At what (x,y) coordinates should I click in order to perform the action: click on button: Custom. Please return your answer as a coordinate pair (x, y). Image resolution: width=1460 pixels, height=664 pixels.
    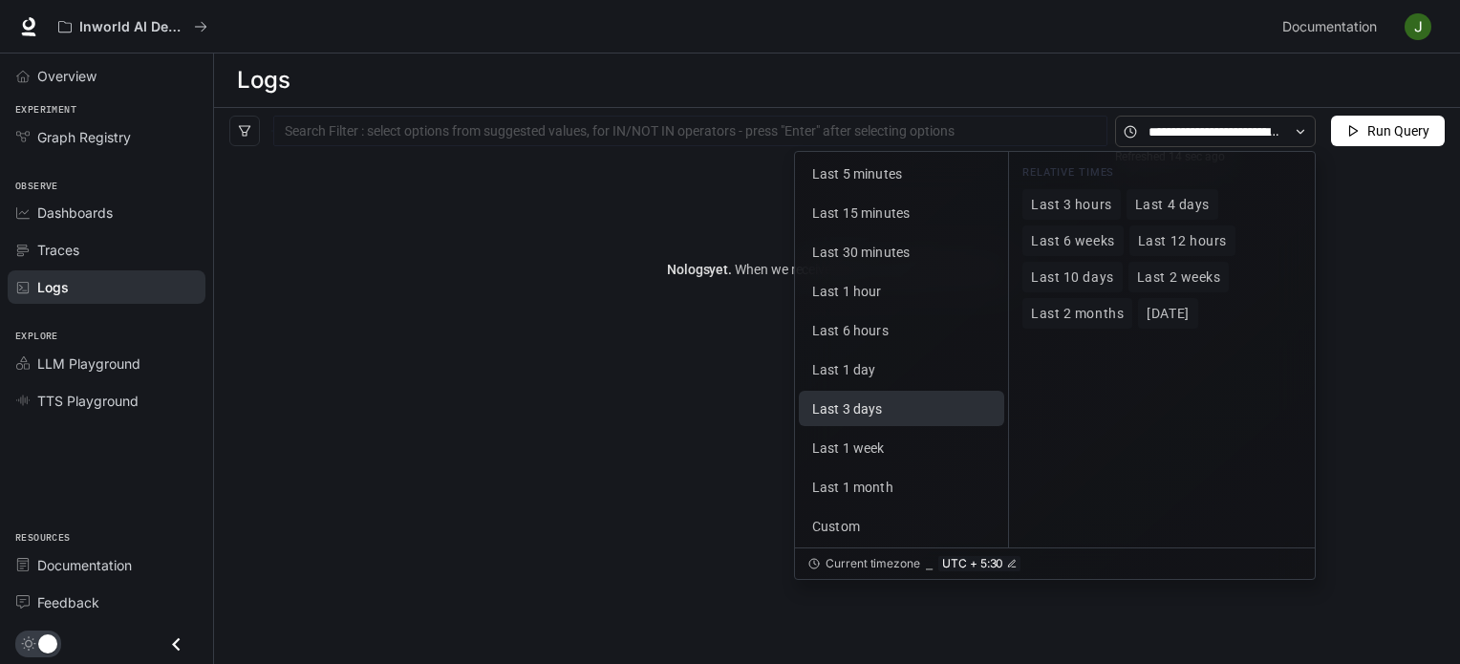
    Looking at the image, I should click on (901, 526).